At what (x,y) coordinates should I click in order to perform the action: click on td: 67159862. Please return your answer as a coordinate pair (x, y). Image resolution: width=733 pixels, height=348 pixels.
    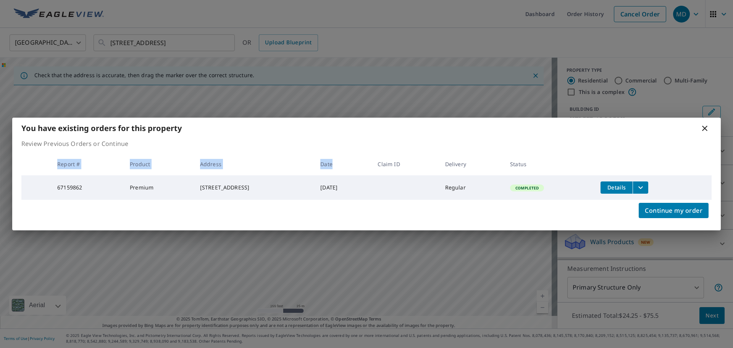
    Looking at the image, I should click on (87, 188).